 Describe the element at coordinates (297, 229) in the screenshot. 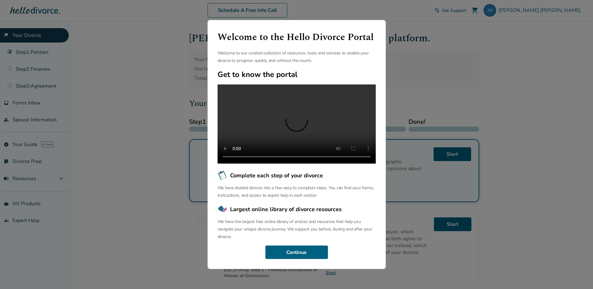

I see `p: We have the largest free online library of articles and resources that help you navigate your uni...` at that location.